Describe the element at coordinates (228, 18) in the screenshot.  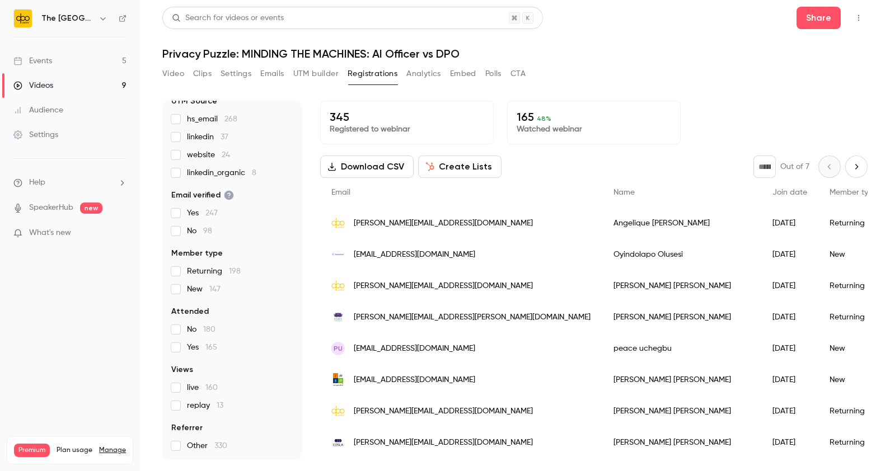
I see `div: Search for videos or events` at that location.